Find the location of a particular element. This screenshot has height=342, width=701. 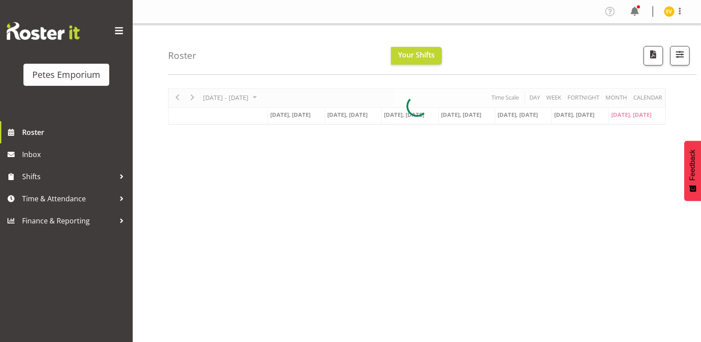

h4: Roster is located at coordinates (182, 55).